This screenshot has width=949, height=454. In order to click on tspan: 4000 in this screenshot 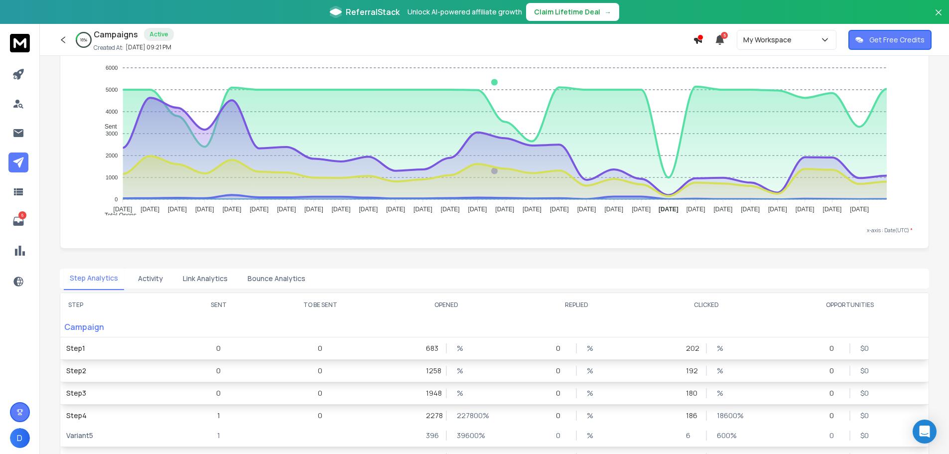, I will do `click(112, 112)`.